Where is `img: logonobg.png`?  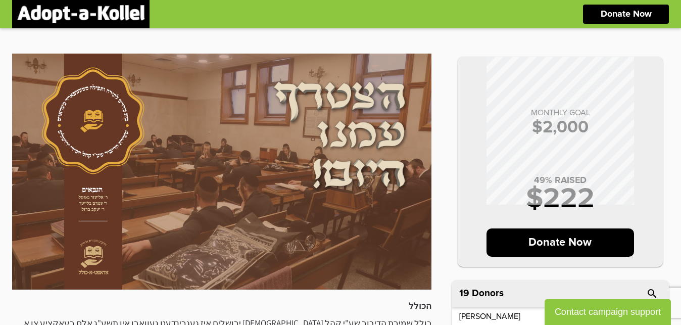 img: logonobg.png is located at coordinates (81, 14).